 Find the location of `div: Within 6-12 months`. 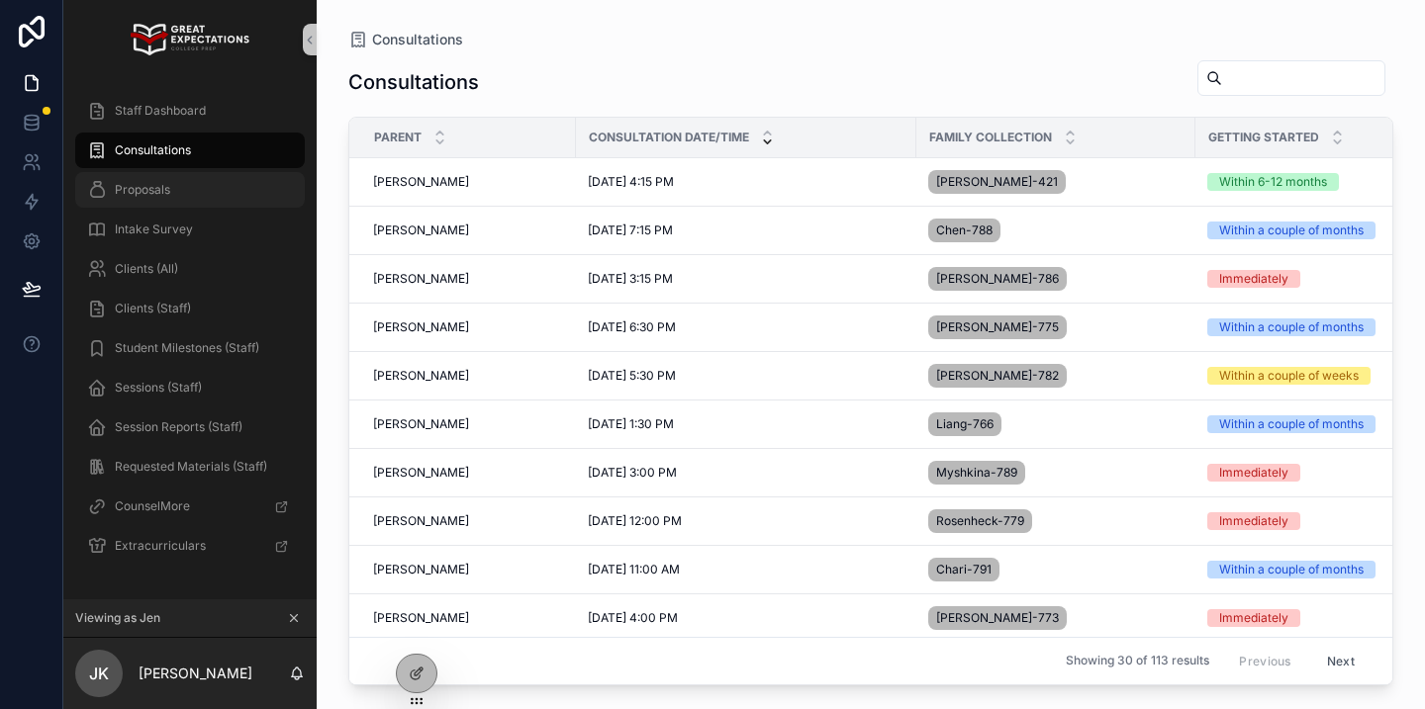

div: Within 6-12 months is located at coordinates (1272, 182).